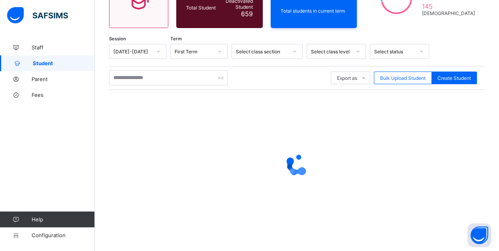 Image resolution: width=499 pixels, height=251 pixels. Describe the element at coordinates (403, 78) in the screenshot. I see `span: Bulk Upload Student` at that location.